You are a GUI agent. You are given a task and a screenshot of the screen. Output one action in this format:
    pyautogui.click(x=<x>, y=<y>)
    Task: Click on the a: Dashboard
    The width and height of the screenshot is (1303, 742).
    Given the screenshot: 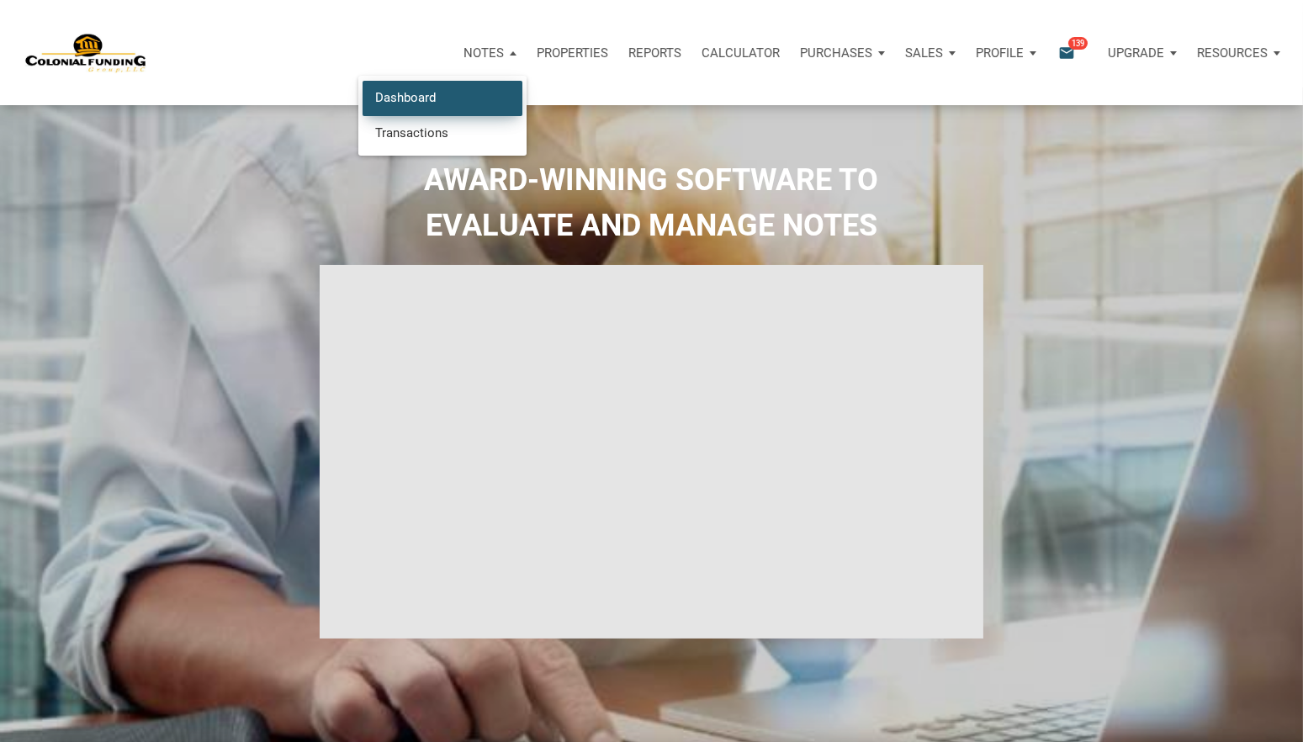 What is the action you would take?
    pyautogui.click(x=443, y=98)
    